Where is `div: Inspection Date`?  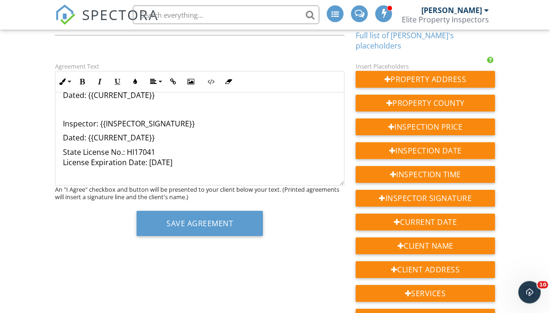
div: Inspection Date is located at coordinates (425, 151).